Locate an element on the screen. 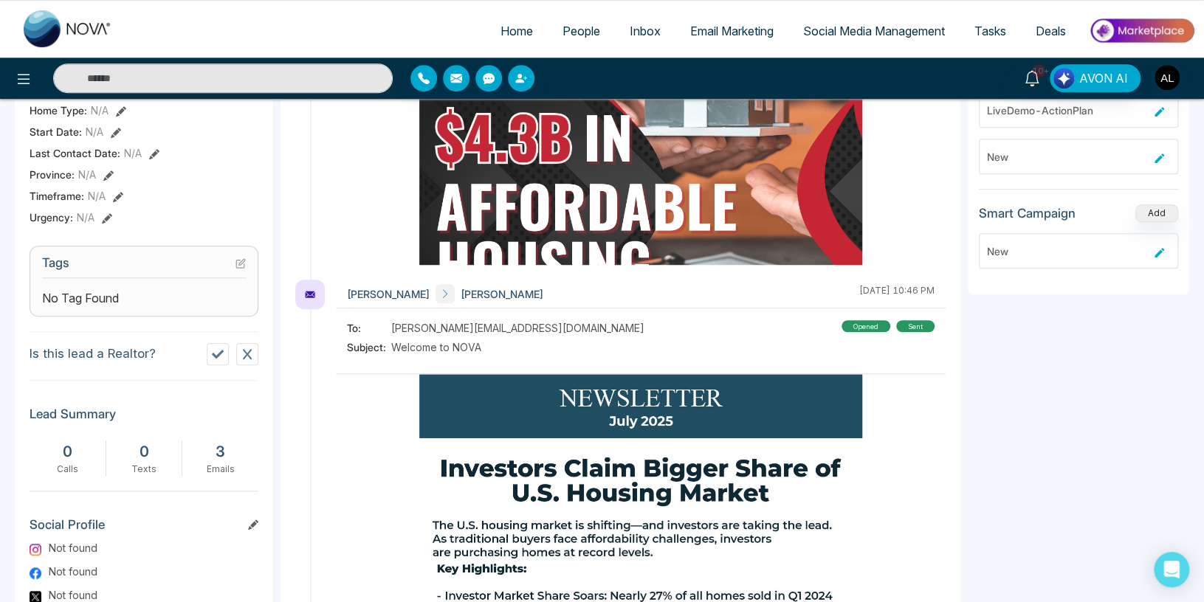 The image size is (1204, 602). a: 10+ is located at coordinates (1032, 77).